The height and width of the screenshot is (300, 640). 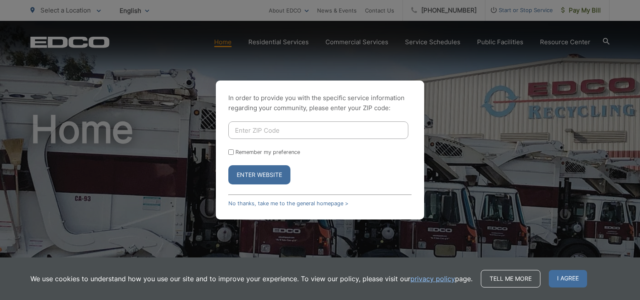 What do you see at coordinates (251, 278) in the screenshot?
I see `p: We use cookies to understand how you use our site and to improve your experience. To view our pol...` at bounding box center [251, 278].